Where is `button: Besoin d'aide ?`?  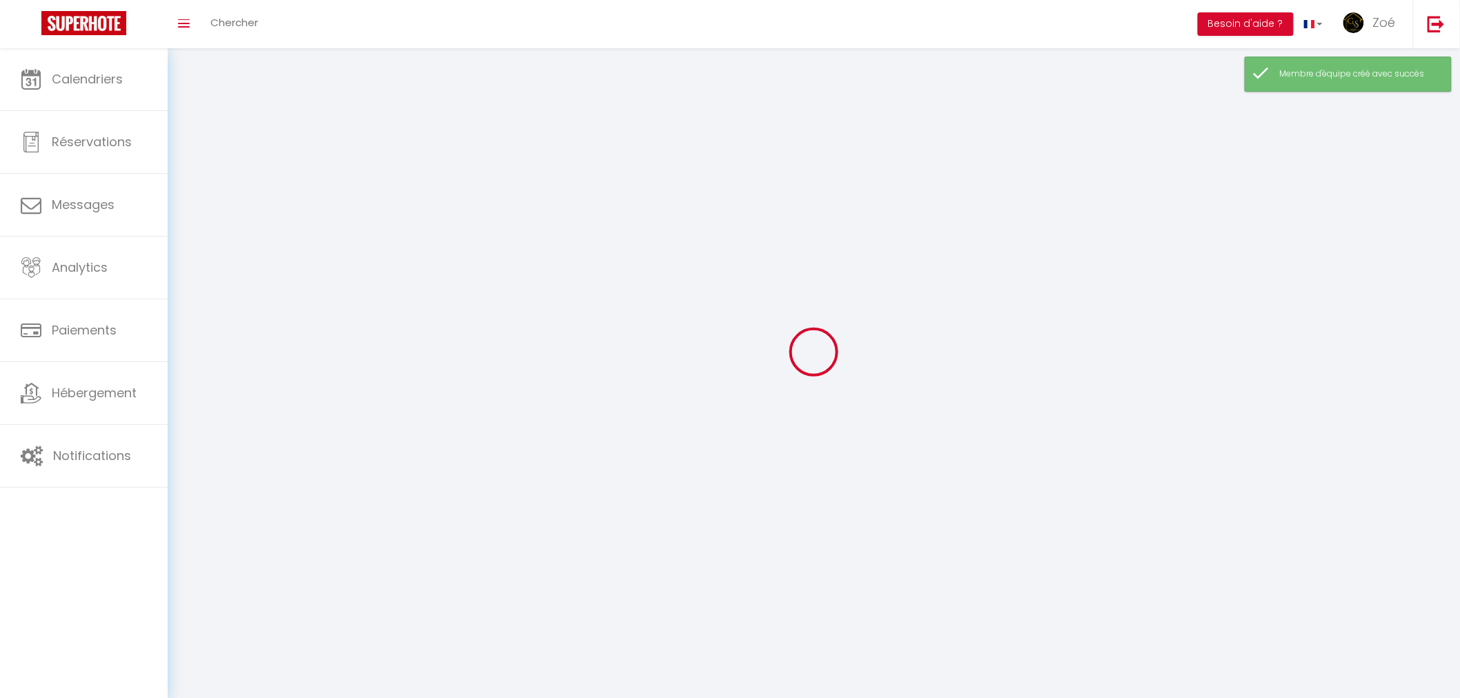 button: Besoin d'aide ? is located at coordinates (1245, 24).